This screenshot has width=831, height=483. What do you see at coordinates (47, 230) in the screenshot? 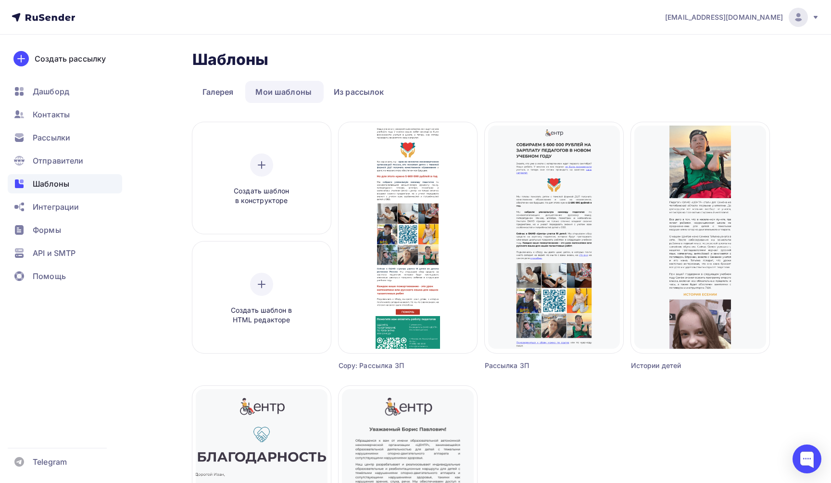
I see `span: Формы` at bounding box center [47, 230].